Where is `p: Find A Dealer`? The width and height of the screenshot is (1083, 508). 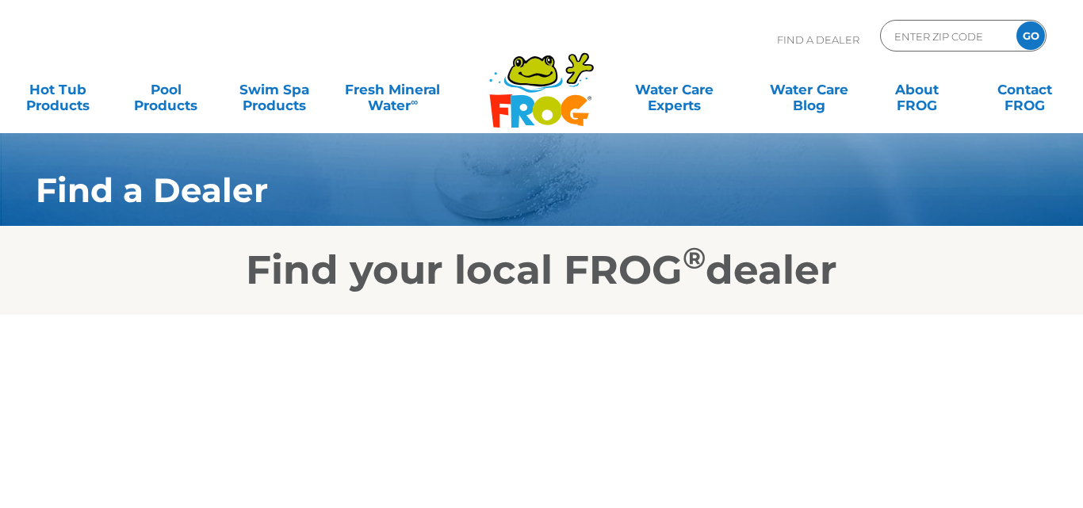 p: Find A Dealer is located at coordinates (818, 40).